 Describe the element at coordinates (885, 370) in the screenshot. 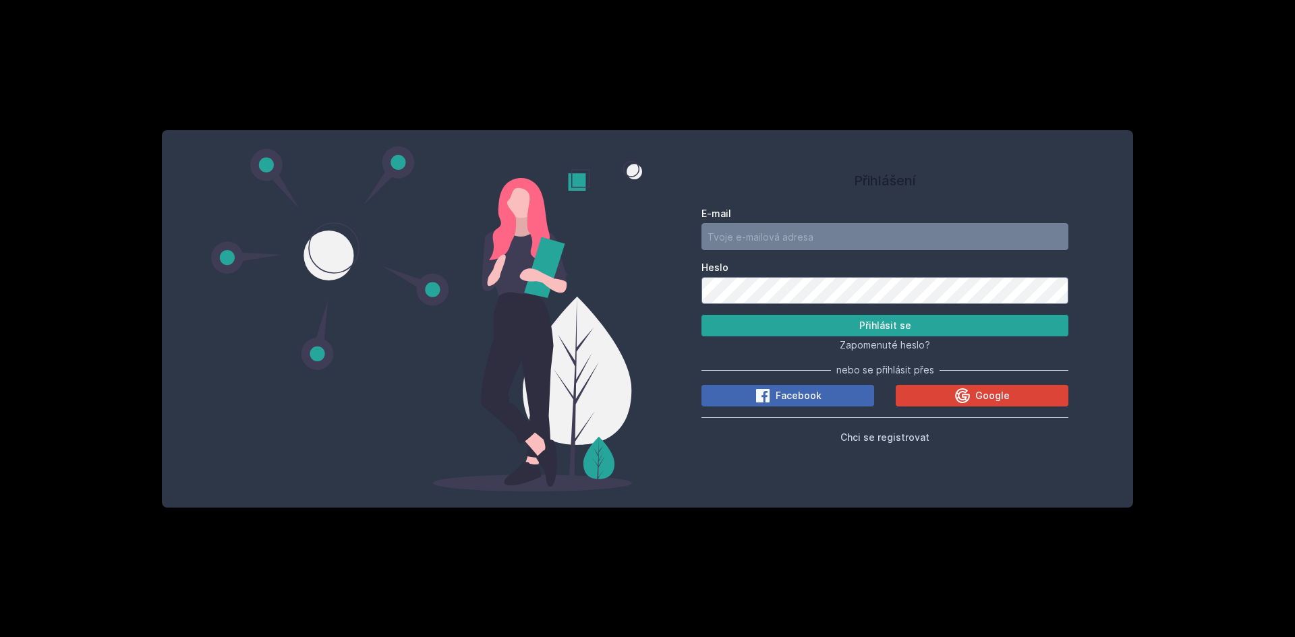

I see `span: nebo se přihlásit přes` at that location.